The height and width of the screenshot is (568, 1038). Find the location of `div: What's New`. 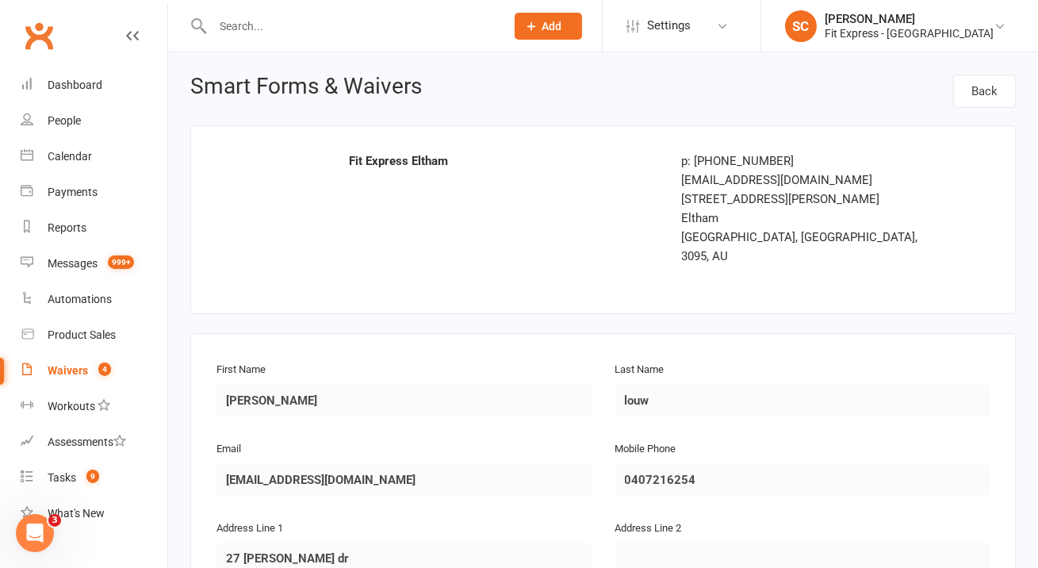

div: What's New is located at coordinates (76, 513).